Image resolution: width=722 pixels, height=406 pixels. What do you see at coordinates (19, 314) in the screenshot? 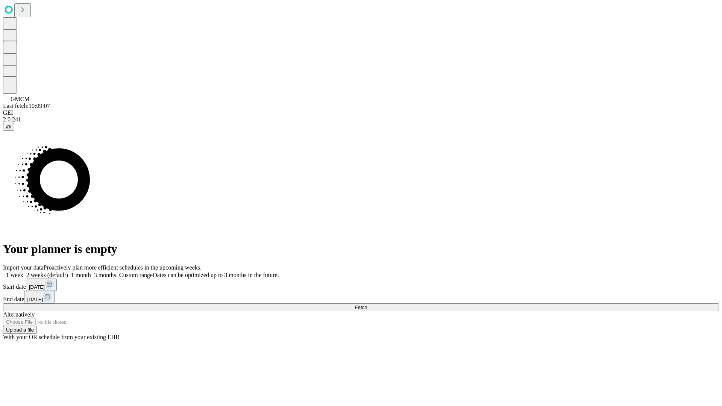
I see `span: Alternatively` at bounding box center [19, 314].